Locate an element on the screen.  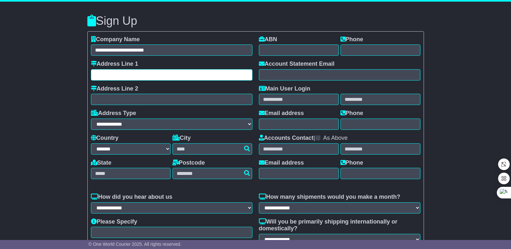
label: Will you be primarily shipping internationally or domestically? is located at coordinates (340, 226).